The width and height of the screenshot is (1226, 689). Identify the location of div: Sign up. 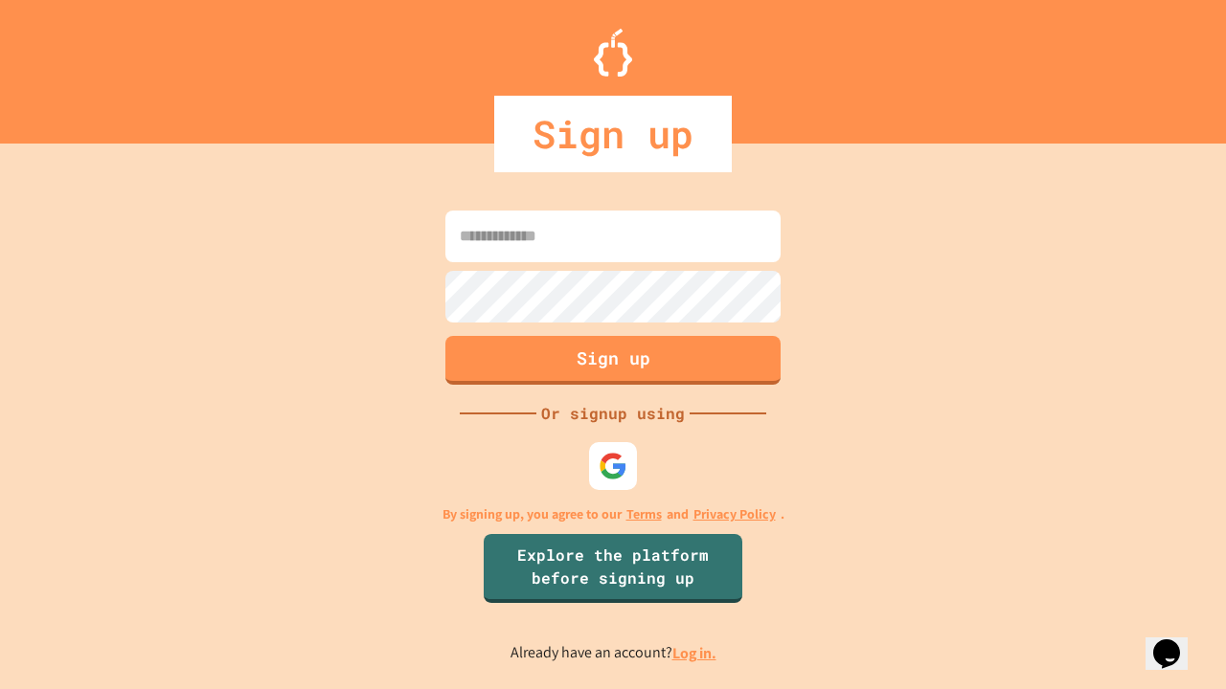
(613, 134).